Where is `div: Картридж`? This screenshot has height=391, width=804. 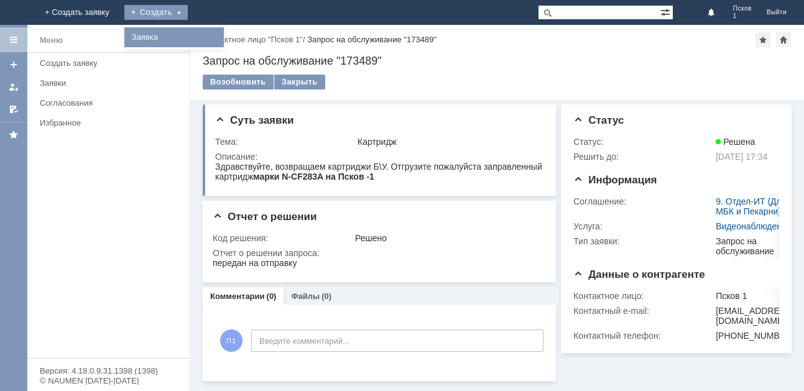
div: Картридж is located at coordinates (449, 142).